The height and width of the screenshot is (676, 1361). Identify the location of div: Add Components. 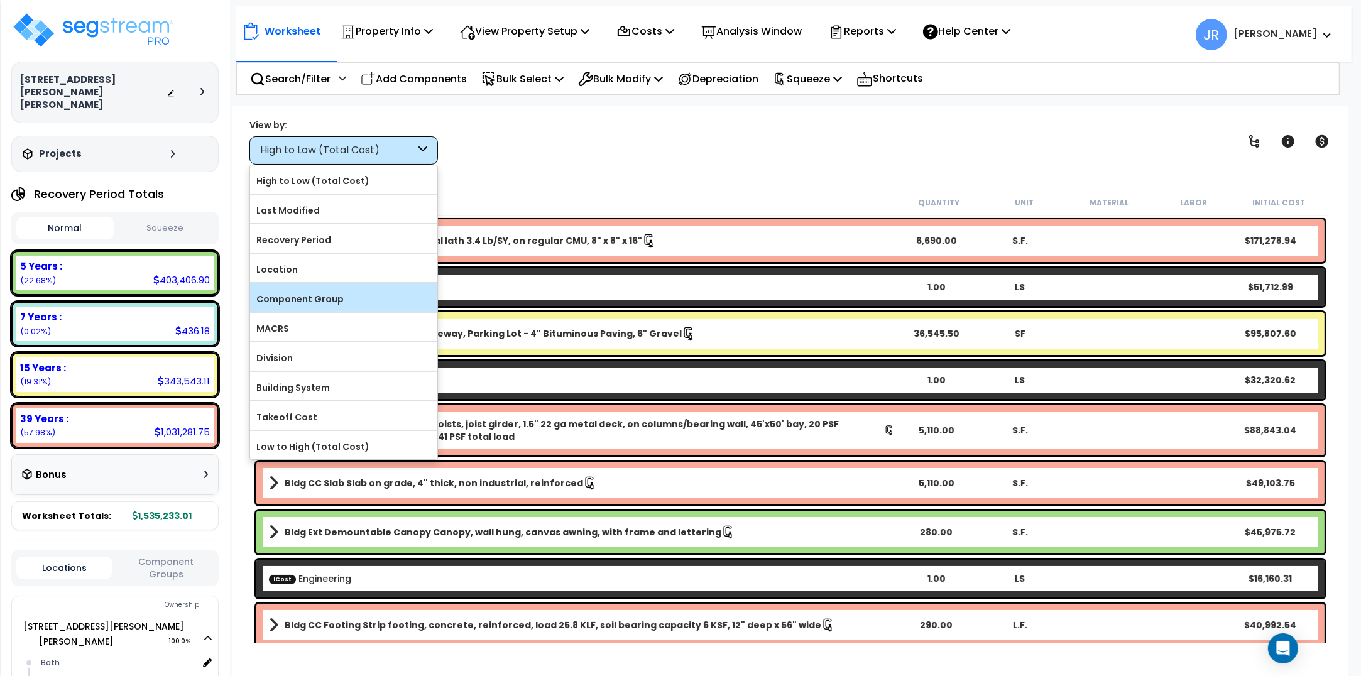
(414, 79).